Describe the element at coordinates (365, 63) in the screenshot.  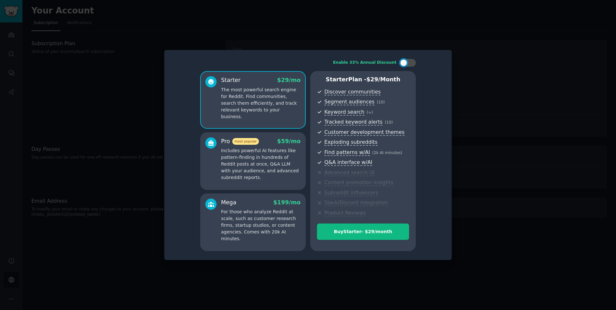
I see `div: Enable 33% Annual Discount` at that location.